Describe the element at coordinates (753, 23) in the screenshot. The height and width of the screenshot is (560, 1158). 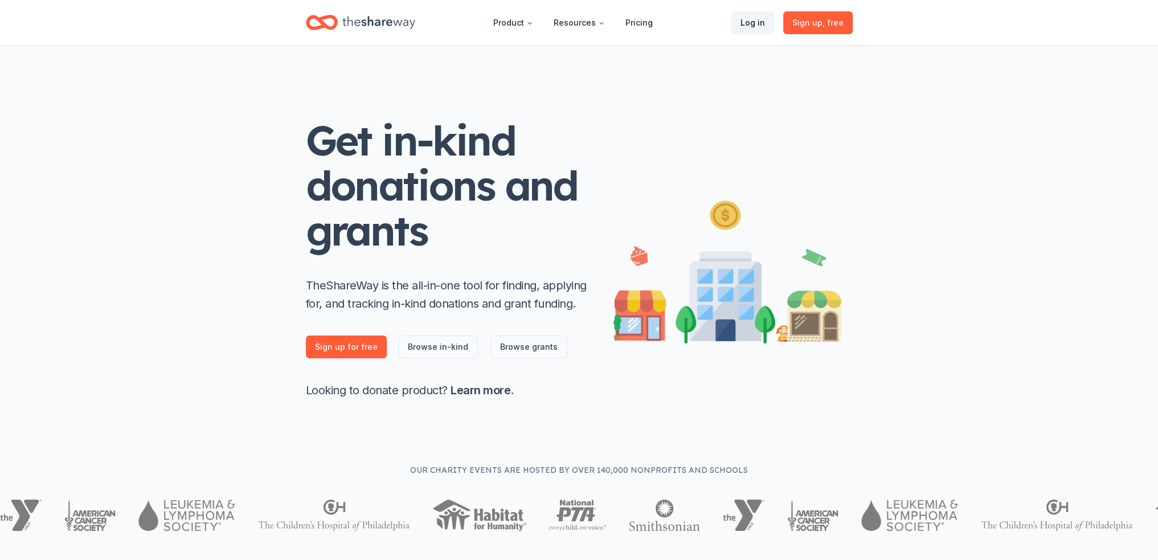
I see `a: Log in` at that location.